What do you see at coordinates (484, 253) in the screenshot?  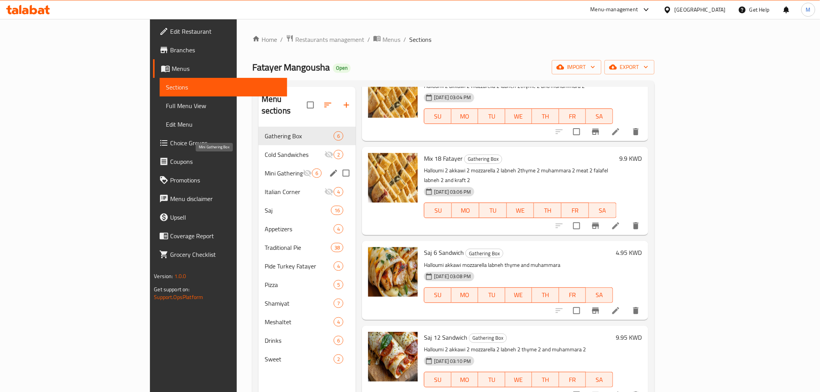 I see `div: Gathering Box` at bounding box center [484, 253].